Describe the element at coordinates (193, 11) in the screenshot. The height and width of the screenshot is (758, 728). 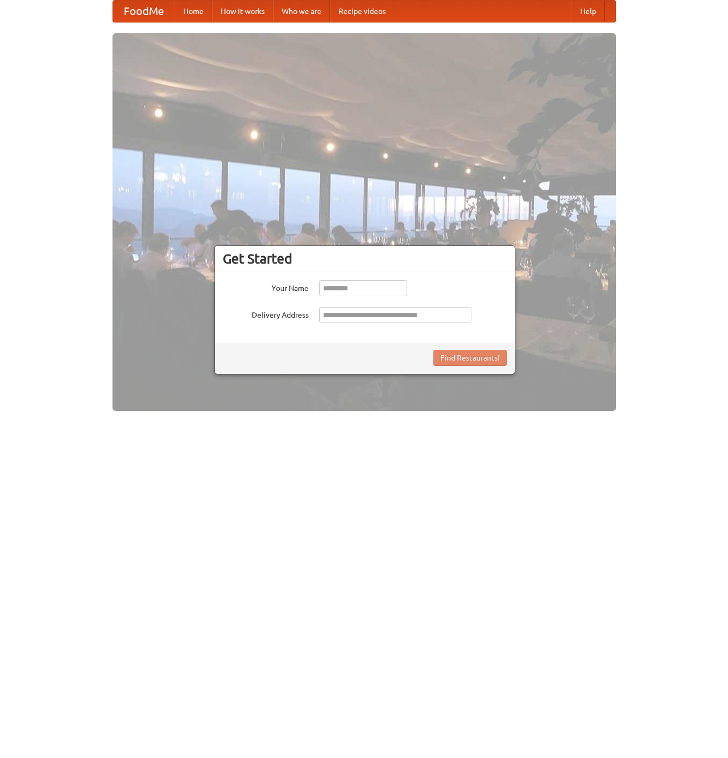
I see `a: Home` at that location.